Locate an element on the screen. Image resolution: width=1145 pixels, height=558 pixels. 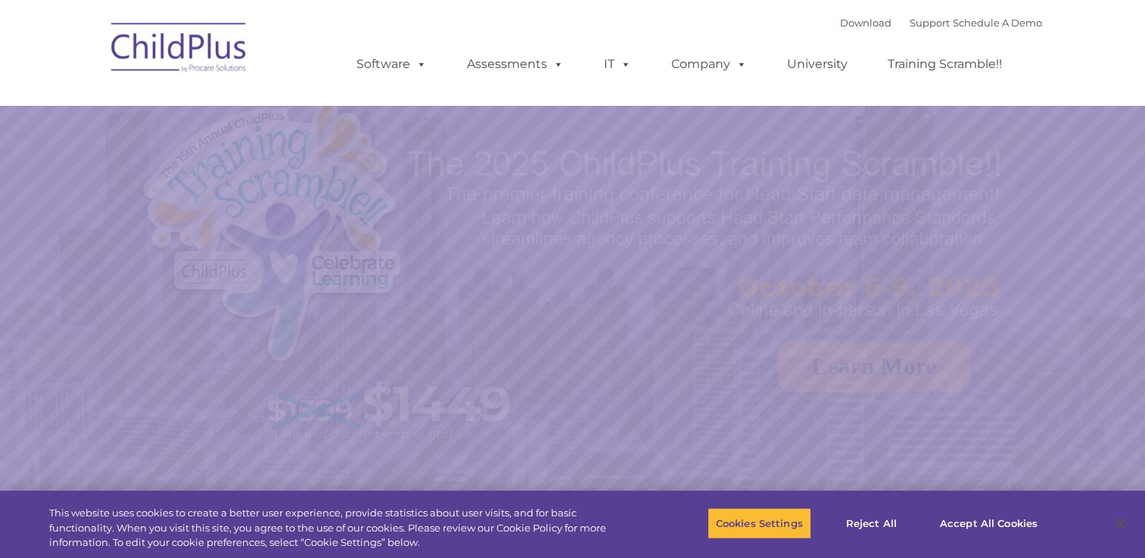
a: University is located at coordinates (817, 64).